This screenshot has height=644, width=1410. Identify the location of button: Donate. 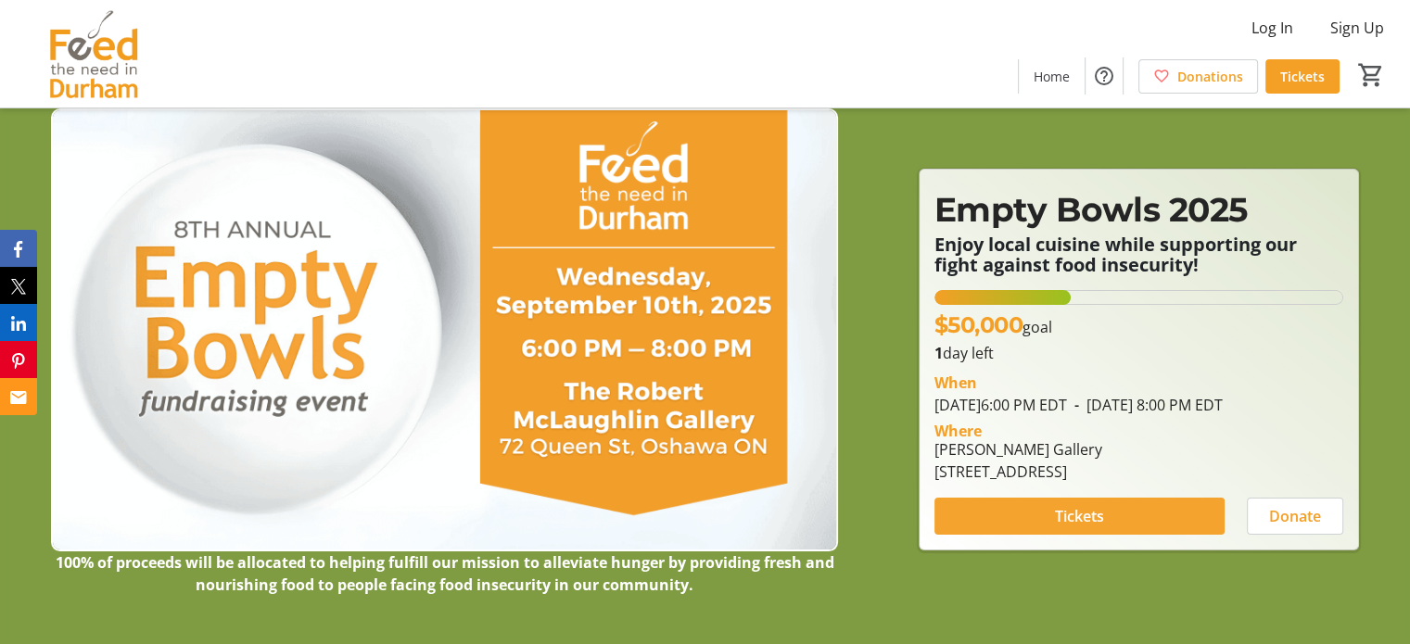
(1295, 516).